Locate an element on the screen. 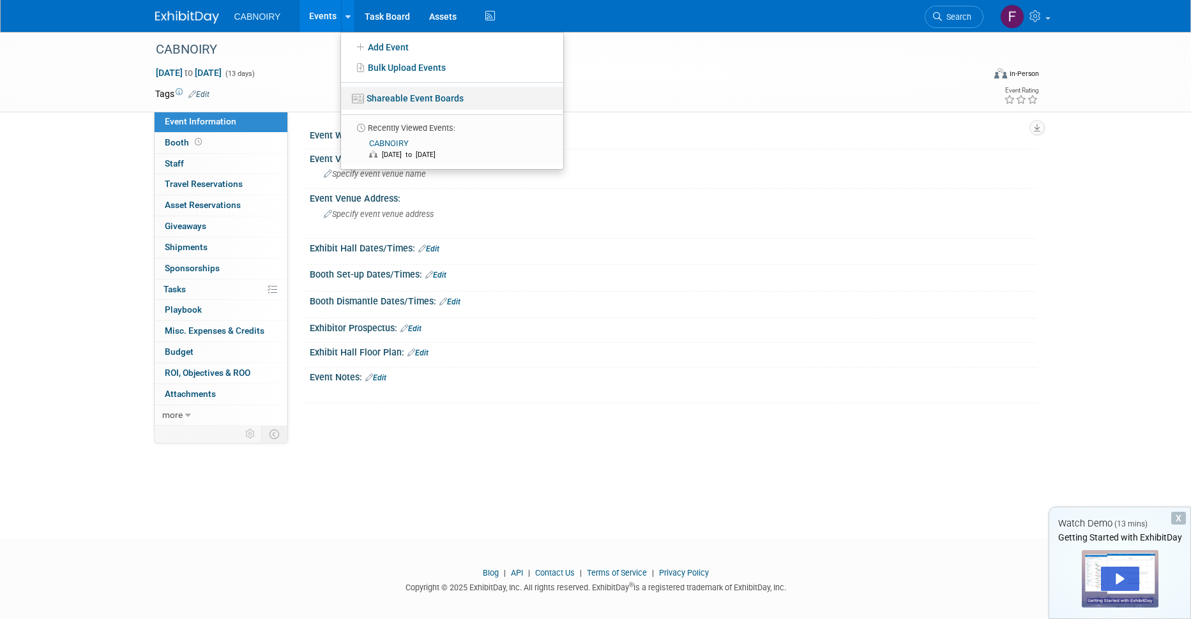 This screenshot has height=619, width=1191. span: Attachments is located at coordinates (190, 394).